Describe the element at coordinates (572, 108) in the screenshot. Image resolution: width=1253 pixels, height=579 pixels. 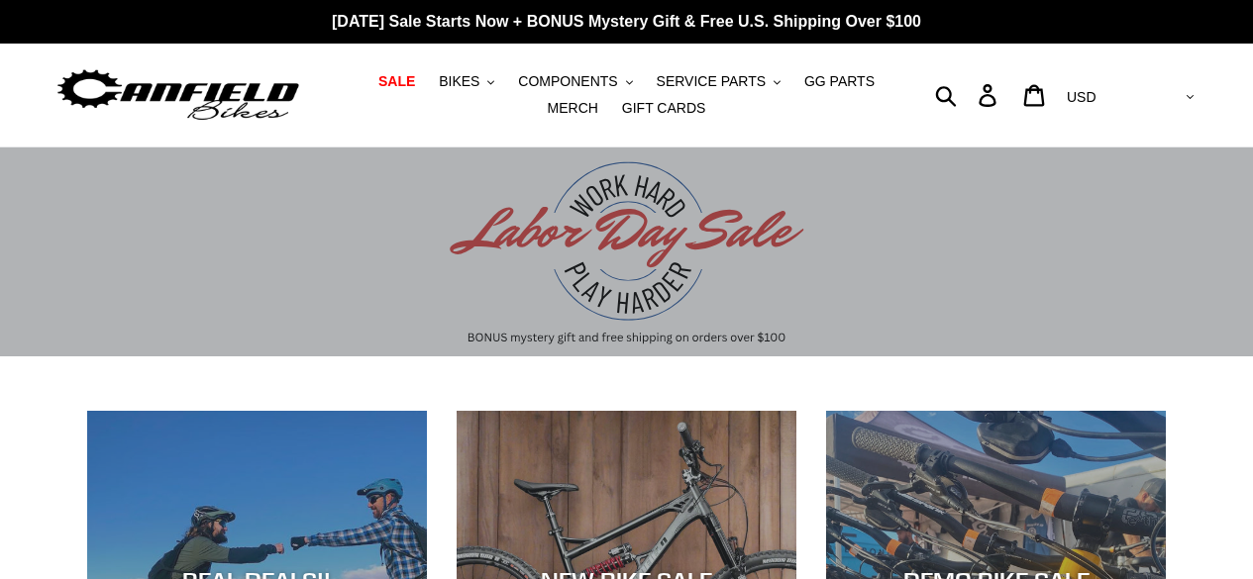
I see `span: MERCH` at that location.